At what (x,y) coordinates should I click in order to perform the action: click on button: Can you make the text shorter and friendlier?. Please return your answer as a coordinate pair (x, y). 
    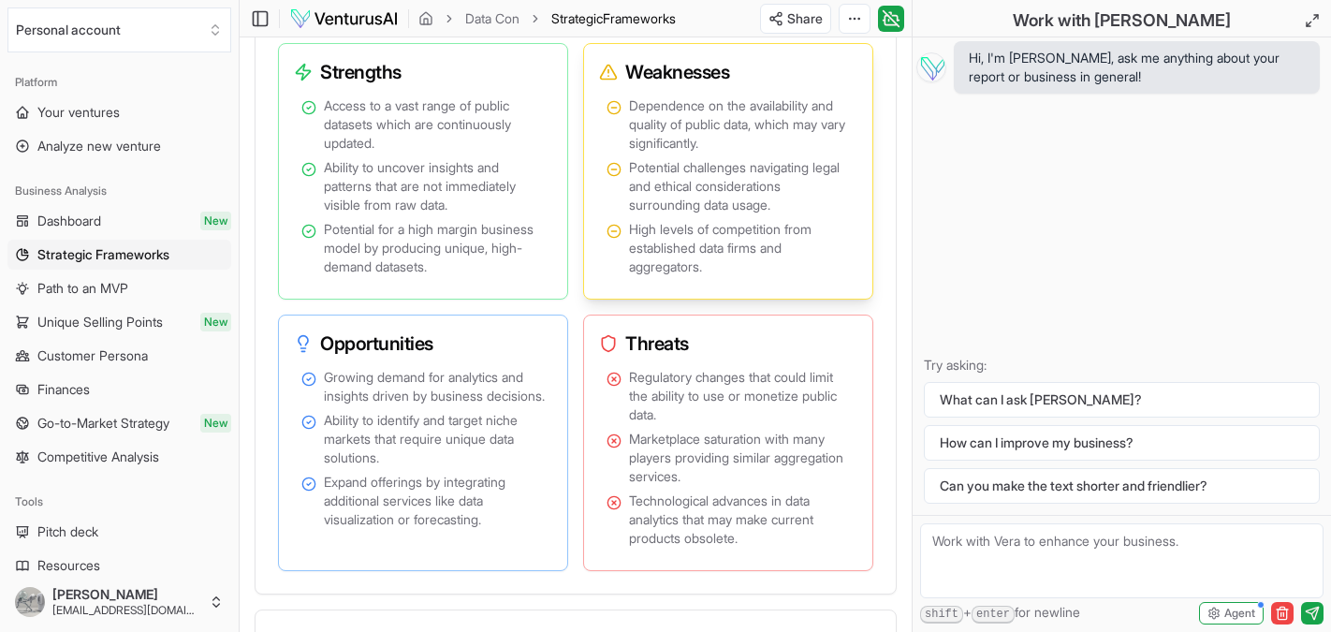
    Looking at the image, I should click on (1121, 486).